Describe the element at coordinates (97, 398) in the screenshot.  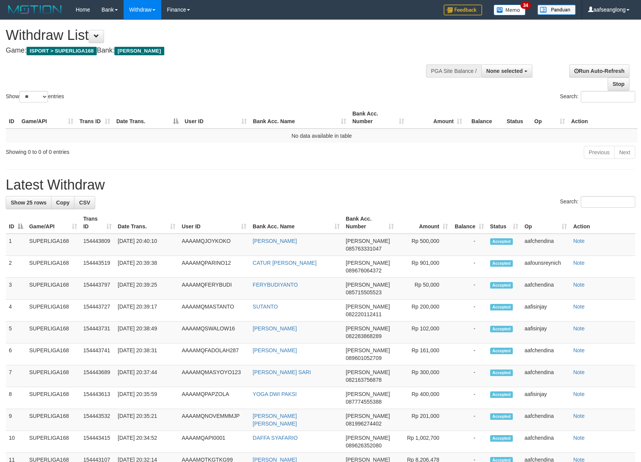
I see `td: 154443613` at that location.